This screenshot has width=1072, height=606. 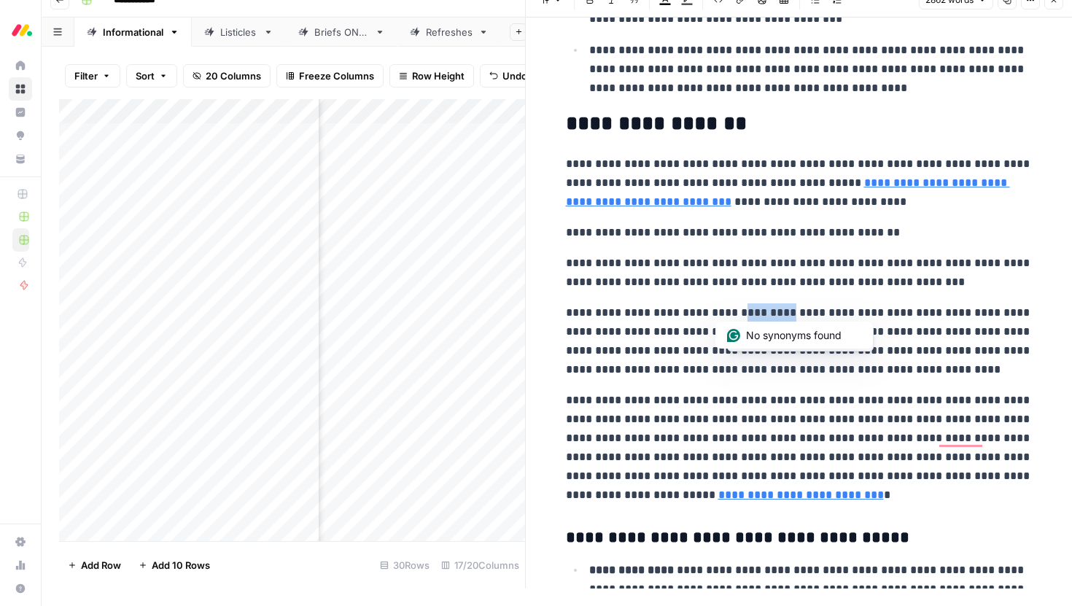 I want to click on a: Opportunities, so click(x=20, y=136).